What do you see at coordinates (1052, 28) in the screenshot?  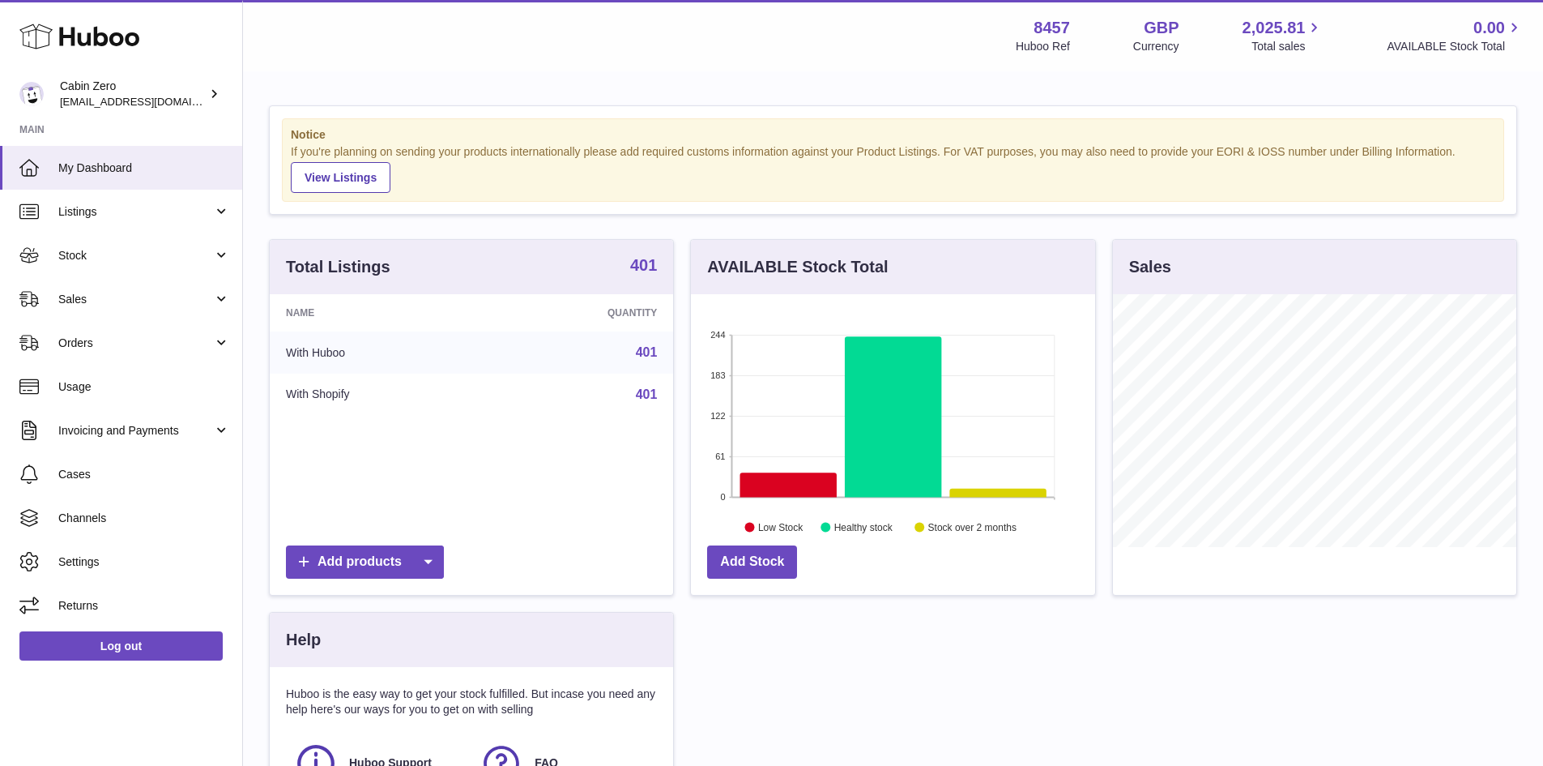 I see `strong: 8457` at bounding box center [1052, 28].